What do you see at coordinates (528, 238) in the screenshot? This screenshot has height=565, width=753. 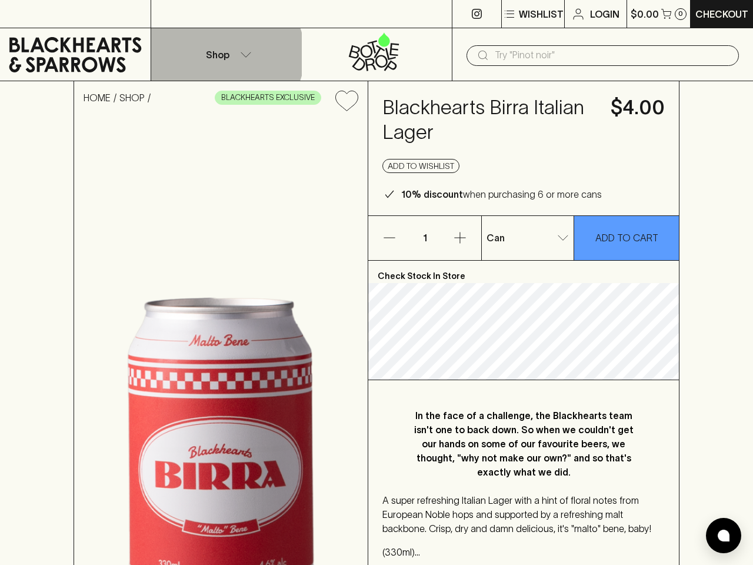 I see `div: Can` at bounding box center [528, 238].